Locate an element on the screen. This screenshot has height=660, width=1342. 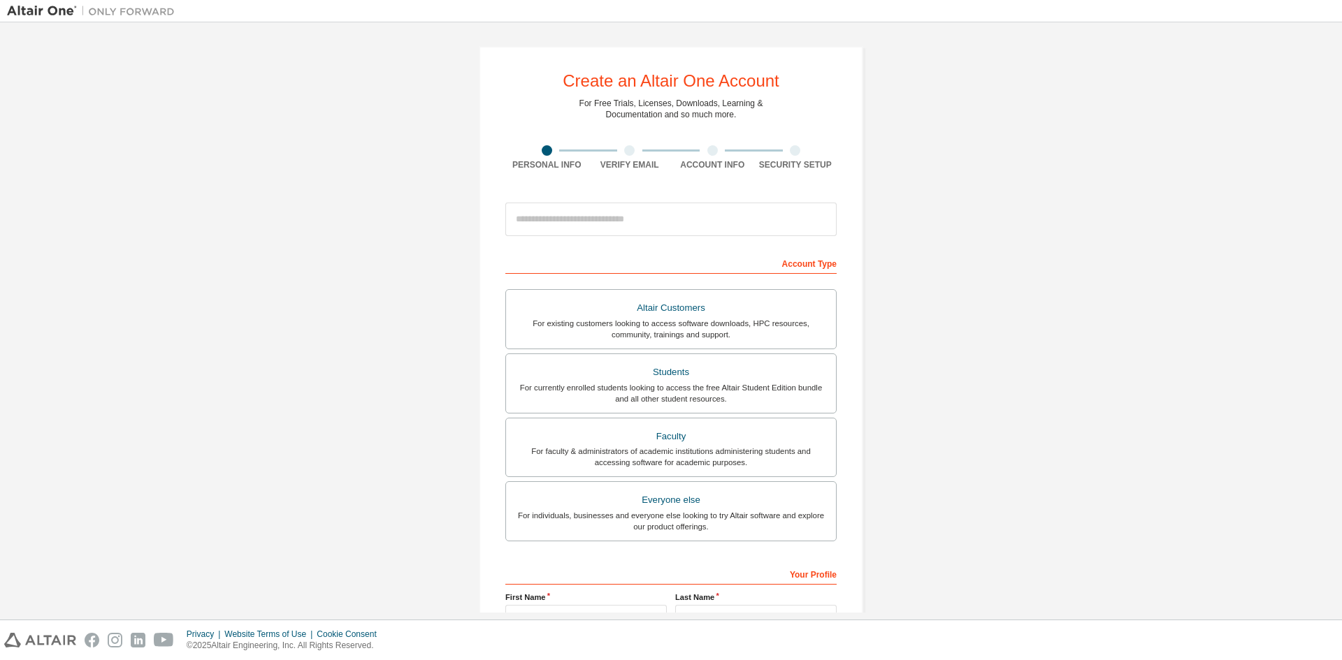
div: Altair Customers is located at coordinates (671, 308).